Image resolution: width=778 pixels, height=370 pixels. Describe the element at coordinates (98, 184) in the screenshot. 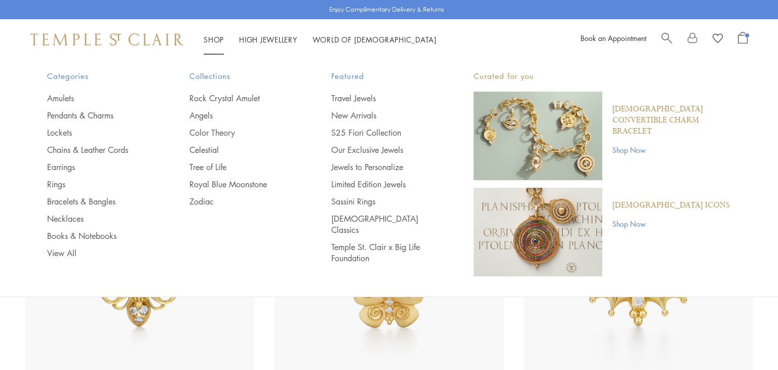

I see `a: Rings` at that location.